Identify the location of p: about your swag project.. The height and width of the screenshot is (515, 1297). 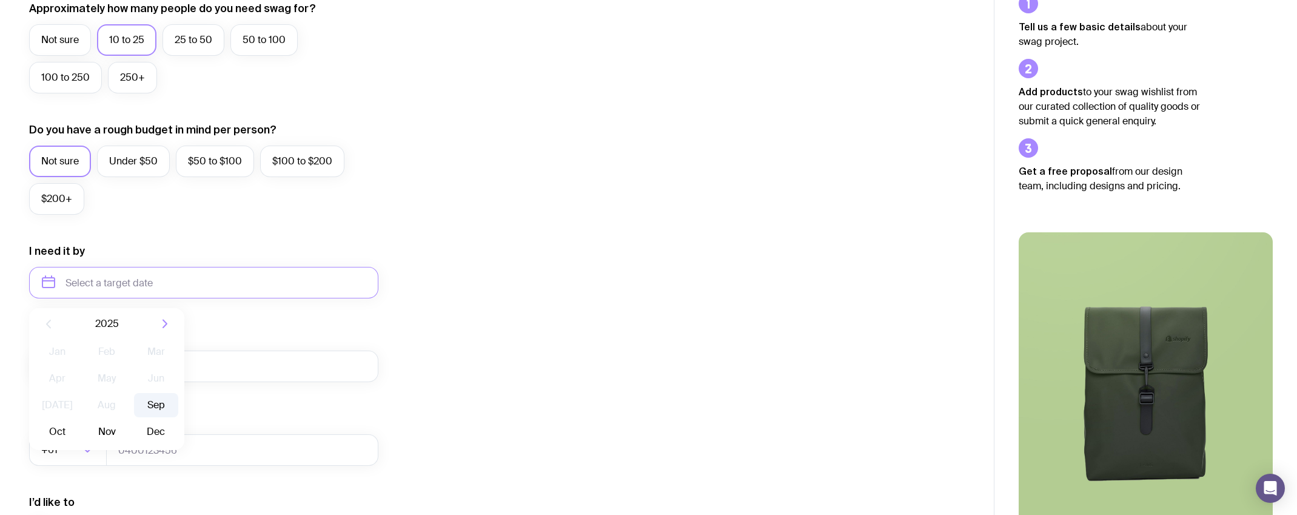
(1110, 34).